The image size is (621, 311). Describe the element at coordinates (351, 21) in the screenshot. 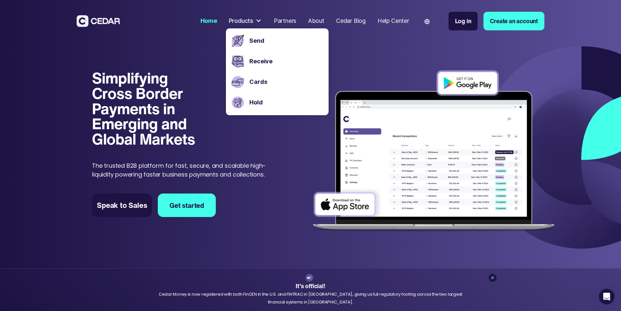

I see `div: Cedar Blog` at that location.